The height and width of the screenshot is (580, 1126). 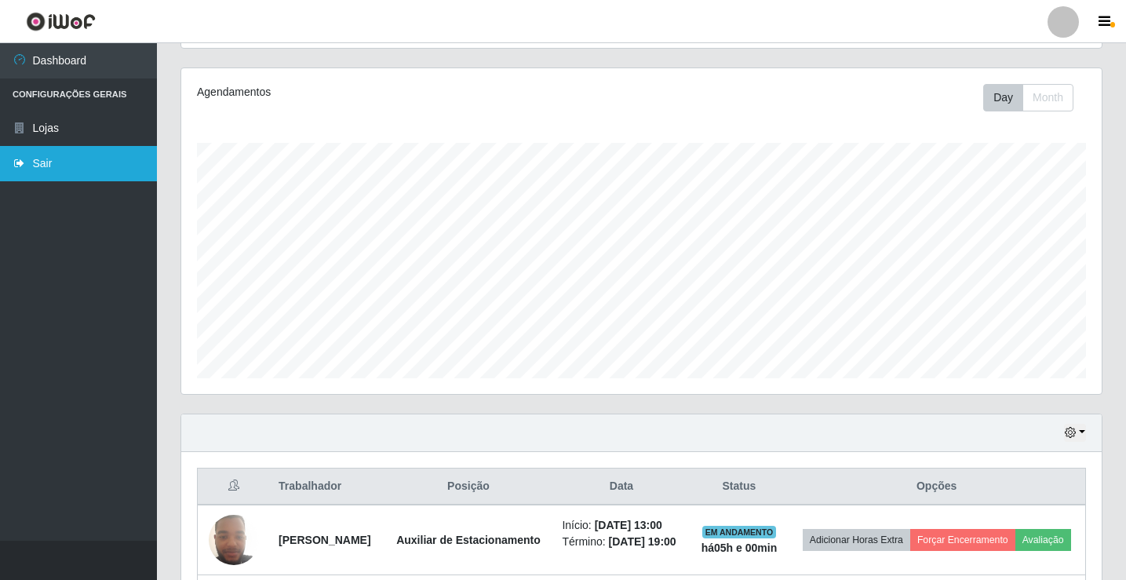 What do you see at coordinates (234, 539) in the screenshot?
I see `img: 1694719722854.jpeg` at bounding box center [234, 539].